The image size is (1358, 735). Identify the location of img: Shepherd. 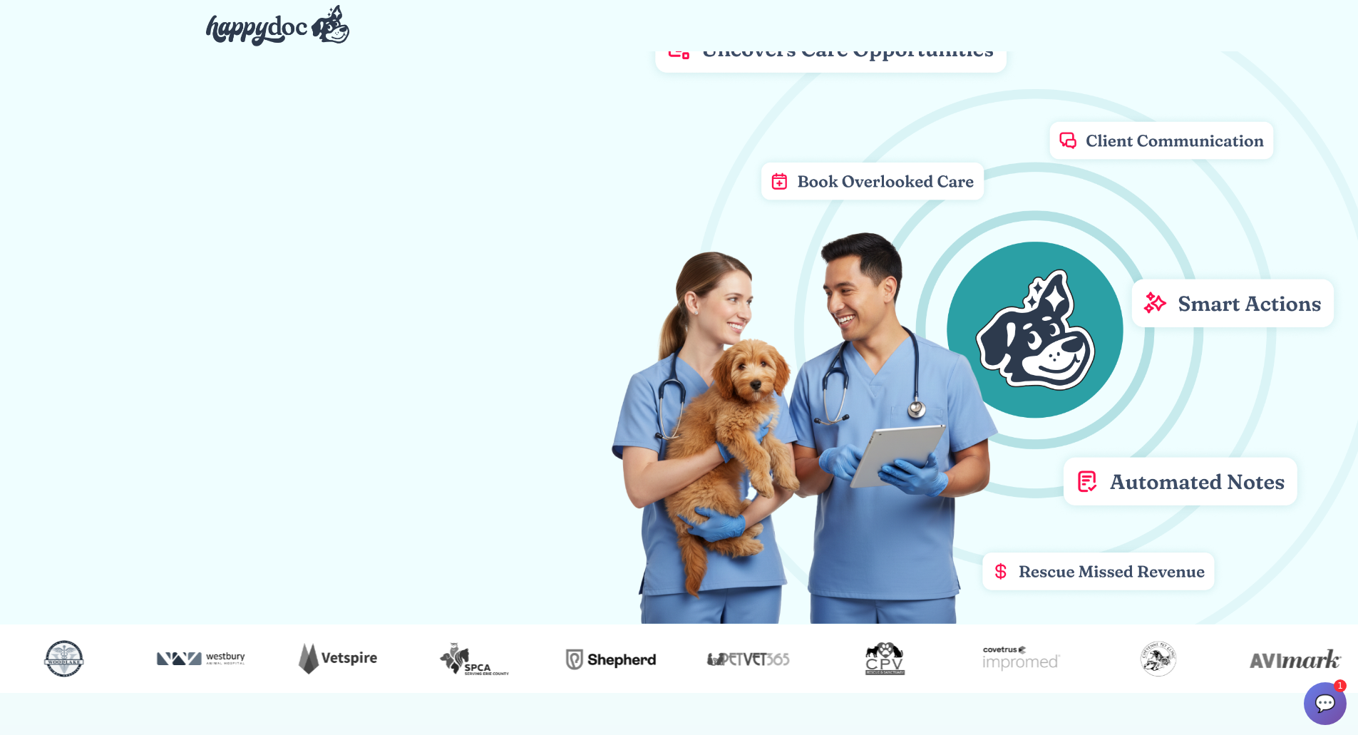
(612, 659).